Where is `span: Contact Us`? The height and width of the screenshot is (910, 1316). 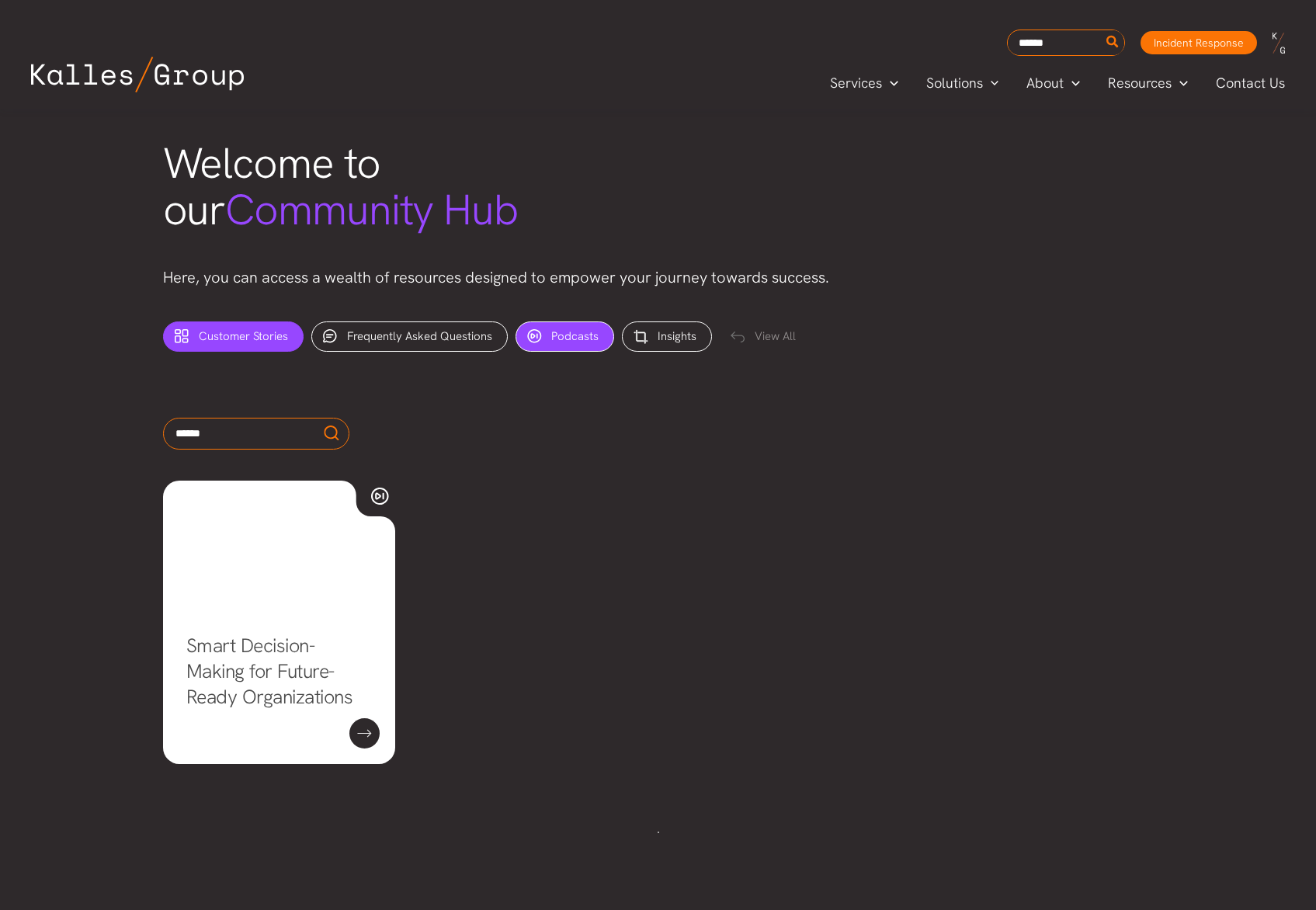 span: Contact Us is located at coordinates (1250, 83).